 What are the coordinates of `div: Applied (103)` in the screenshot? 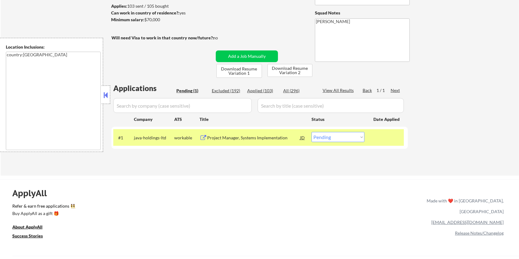 It's located at (262, 91).